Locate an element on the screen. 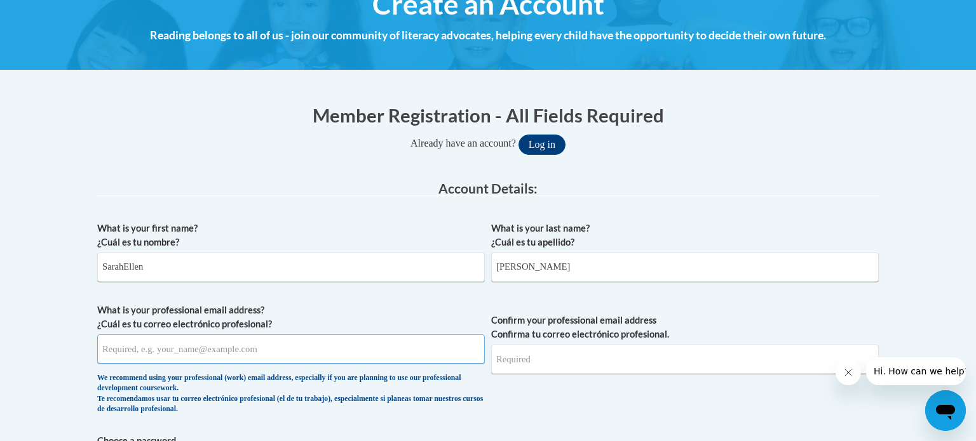  span: Already have an account? is located at coordinates (463, 143).